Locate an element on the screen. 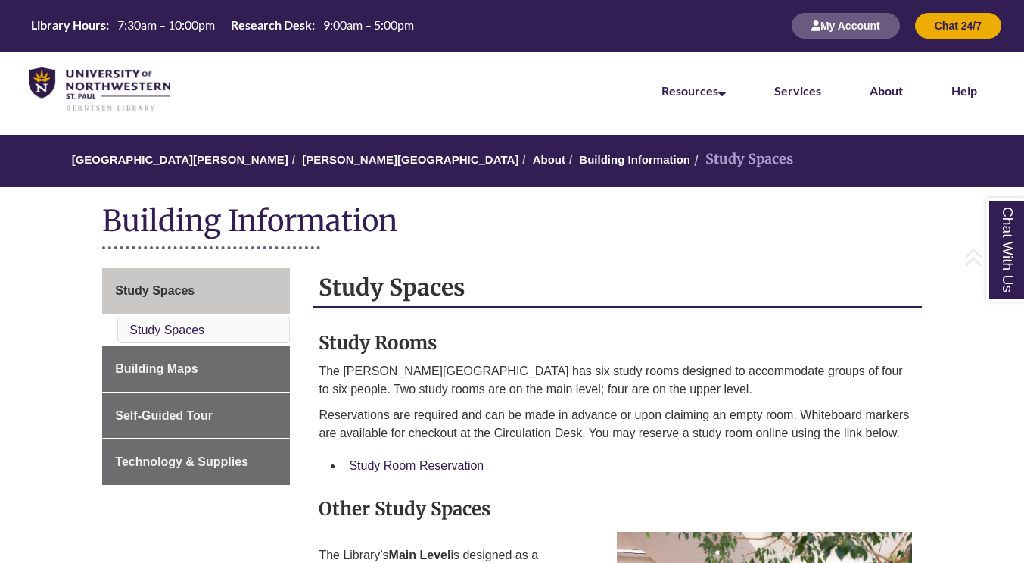 The width and height of the screenshot is (1024, 563). a: Services is located at coordinates (798, 90).